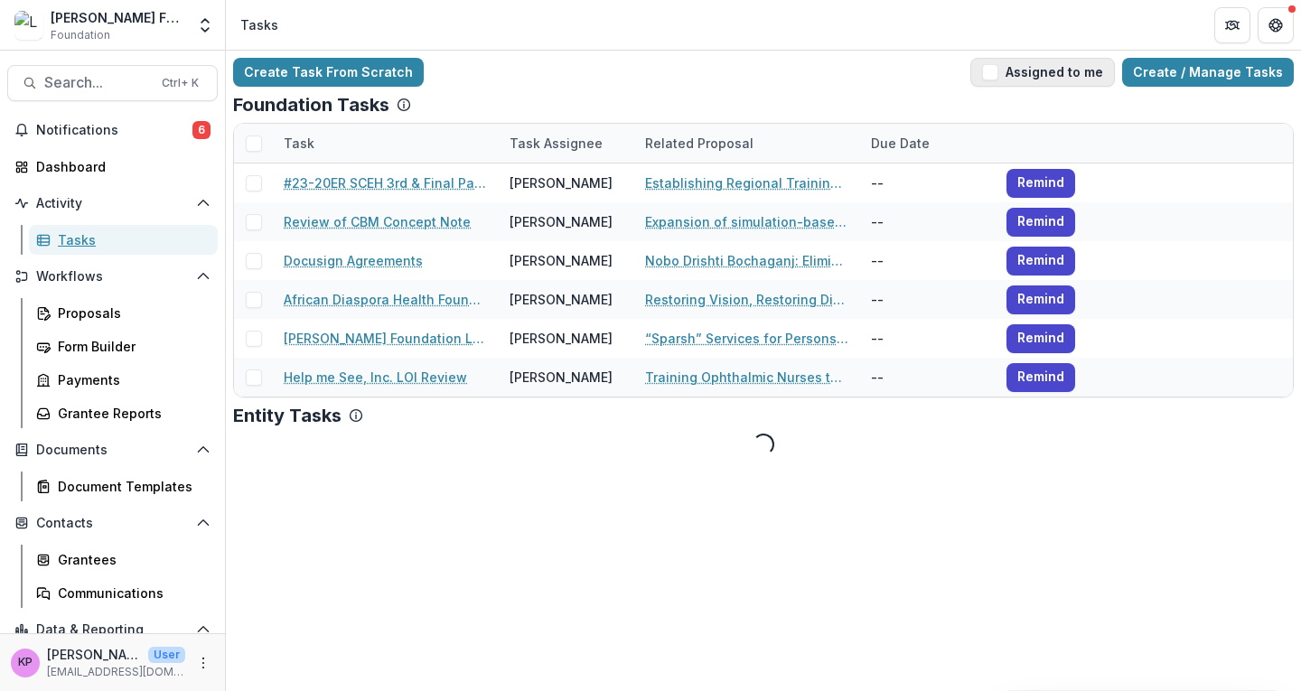  What do you see at coordinates (202, 130) in the screenshot?
I see `span: 6` at bounding box center [202, 130].